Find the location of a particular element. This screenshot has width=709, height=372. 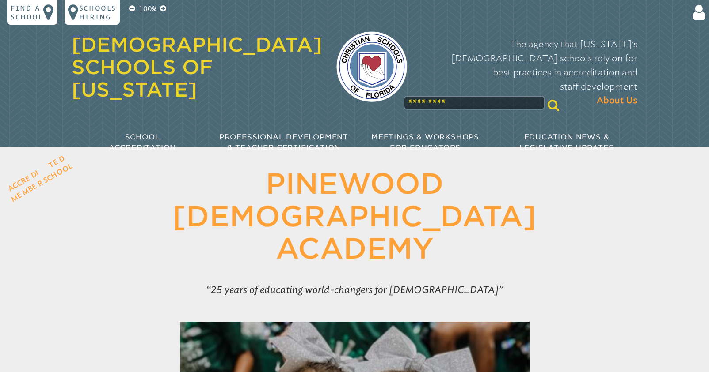

img: csf-logo-web-colors.png is located at coordinates (372, 67).